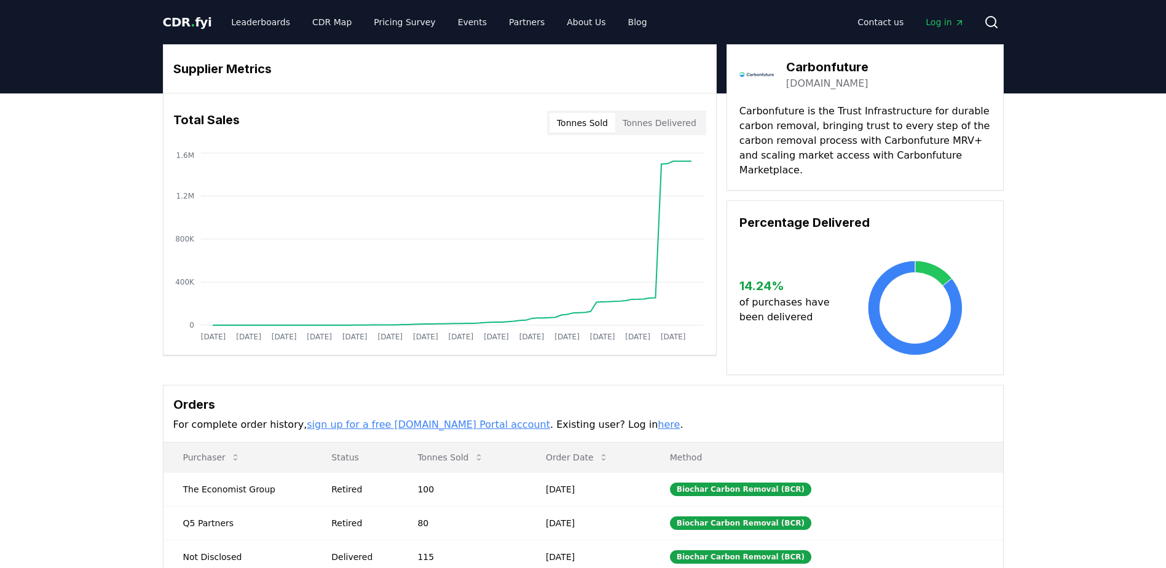 The height and width of the screenshot is (568, 1166). Describe the element at coordinates (261, 22) in the screenshot. I see `a: Leaderboards` at that location.